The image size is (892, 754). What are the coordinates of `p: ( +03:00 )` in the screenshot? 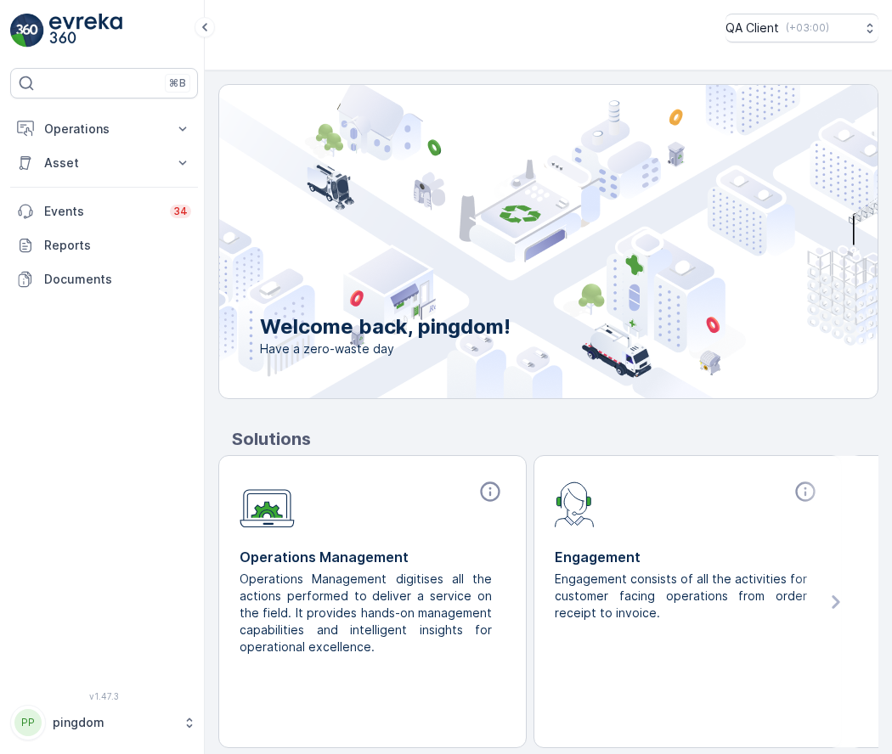 It's located at (807, 28).